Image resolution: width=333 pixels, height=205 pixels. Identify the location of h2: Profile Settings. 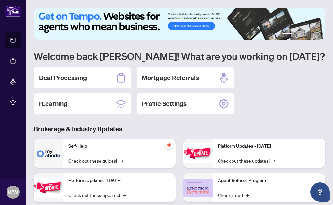
(164, 104).